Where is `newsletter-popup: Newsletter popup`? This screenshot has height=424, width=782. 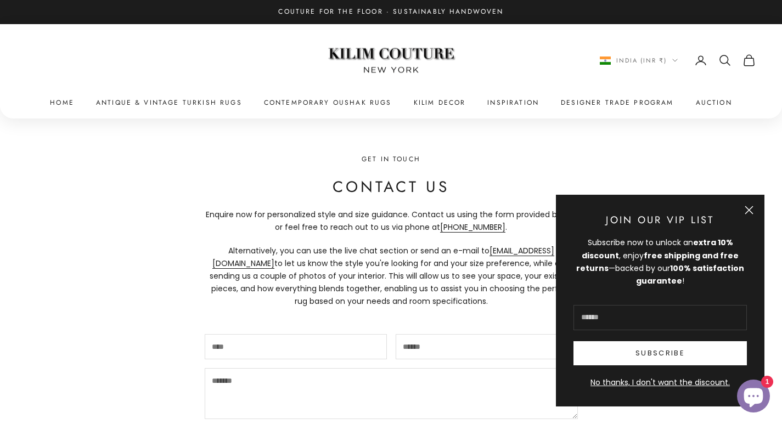
newsletter-popup: Newsletter popup is located at coordinates (660, 301).